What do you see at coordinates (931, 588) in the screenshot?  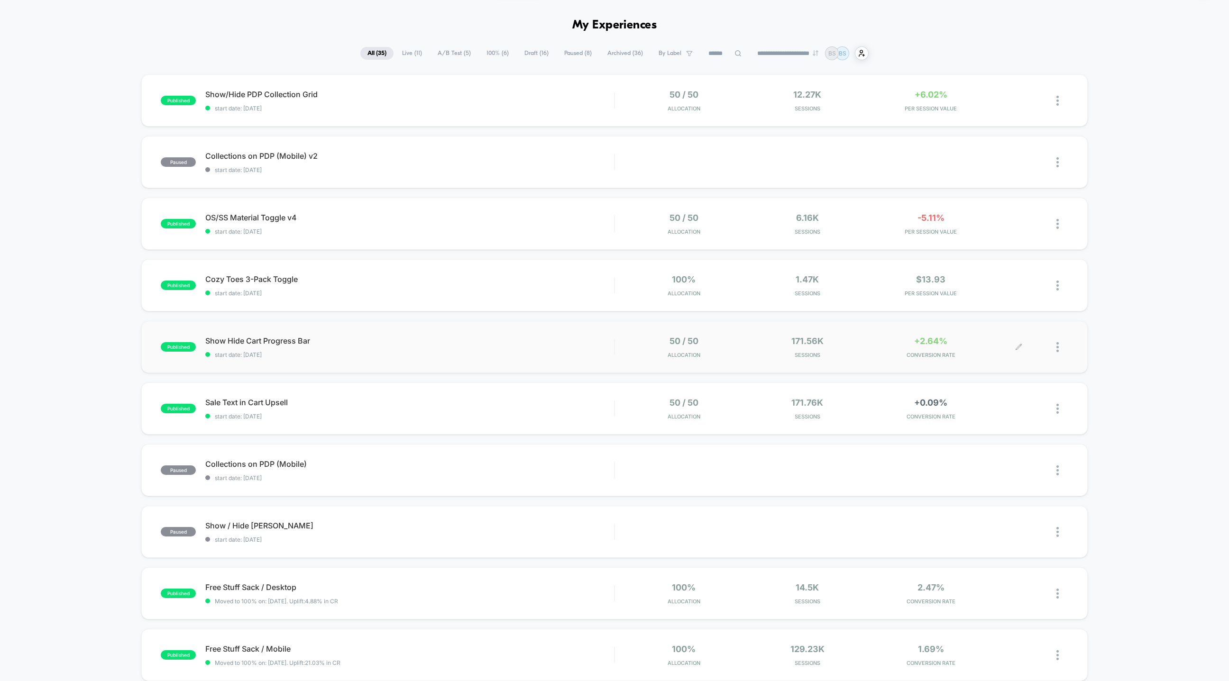 I see `span: 2.47%` at bounding box center [931, 588].